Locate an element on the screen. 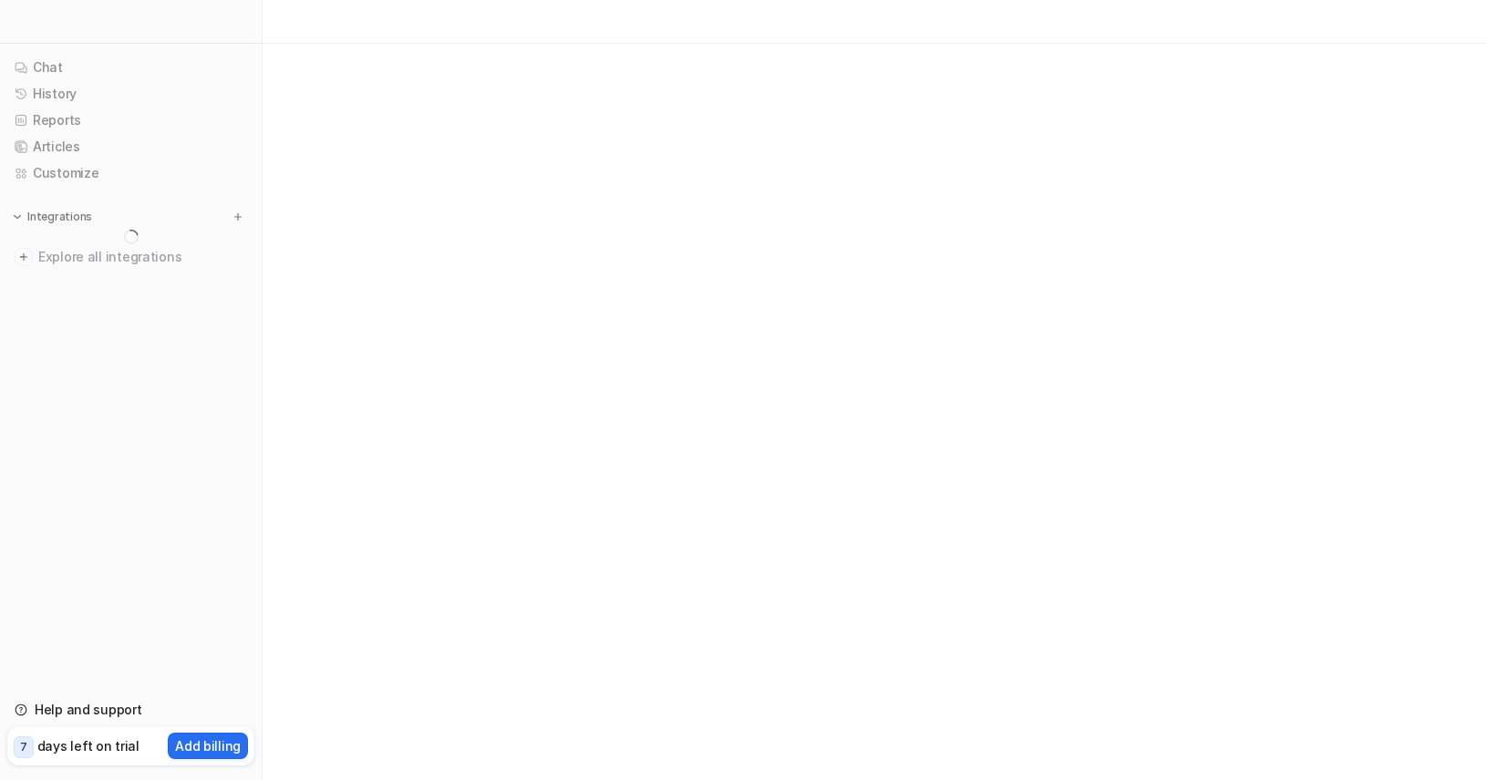 This screenshot has width=1486, height=780. a: History is located at coordinates (130, 94).